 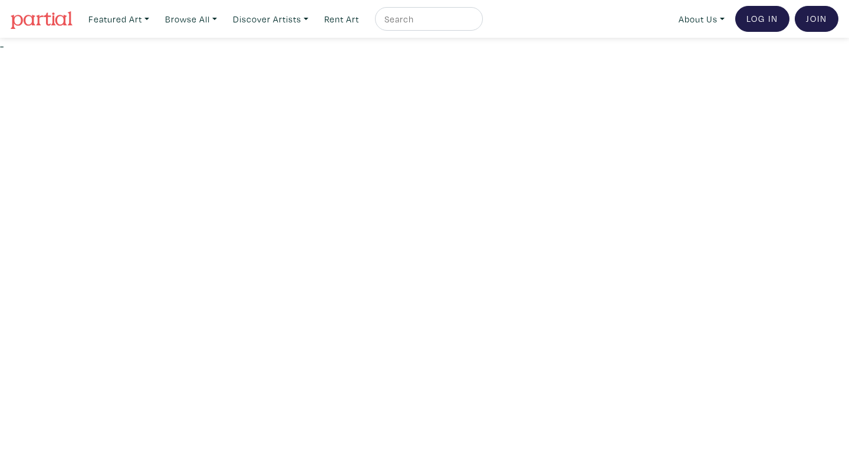 I want to click on a: Join, so click(x=817, y=19).